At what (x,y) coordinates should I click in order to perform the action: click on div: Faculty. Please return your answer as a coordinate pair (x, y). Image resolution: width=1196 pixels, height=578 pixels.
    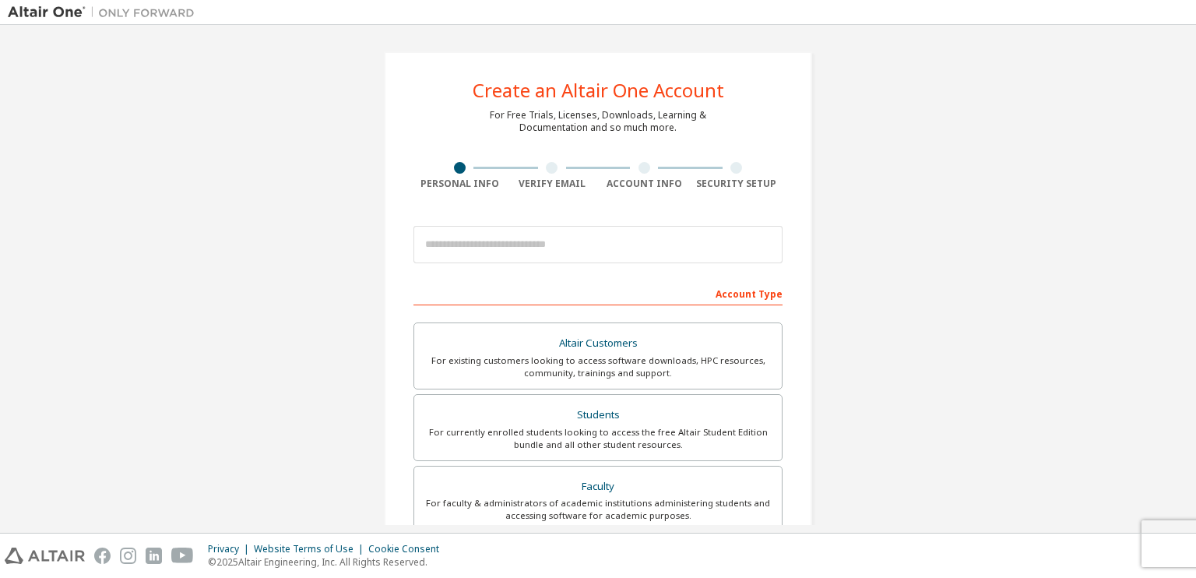
    Looking at the image, I should click on (598, 487).